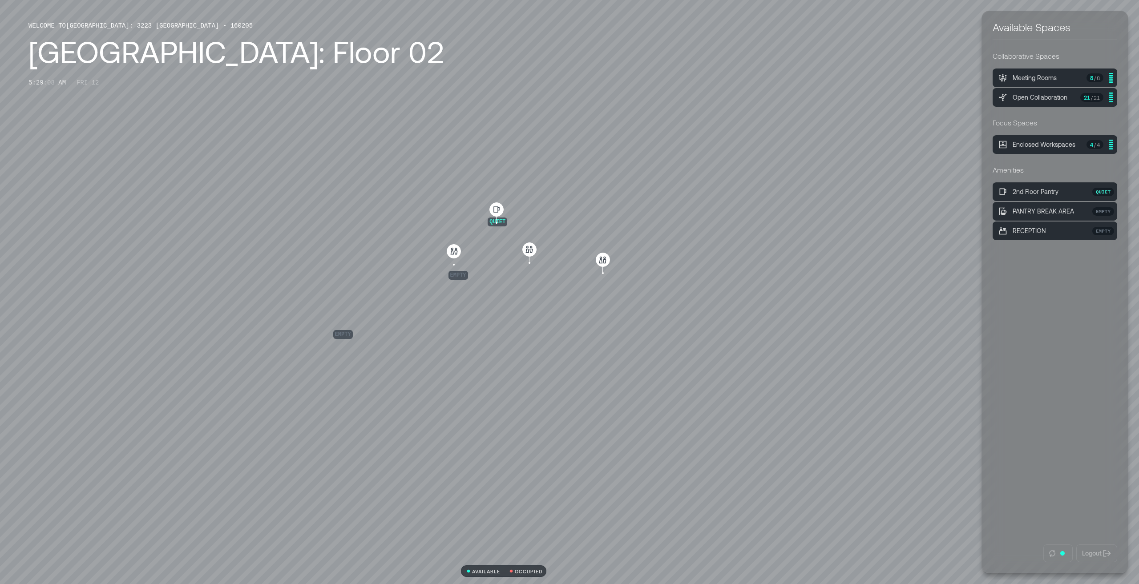 Image resolution: width=1139 pixels, height=584 pixels. Describe the element at coordinates (1044, 145) in the screenshot. I see `p: Enclosed Workspaces` at that location.